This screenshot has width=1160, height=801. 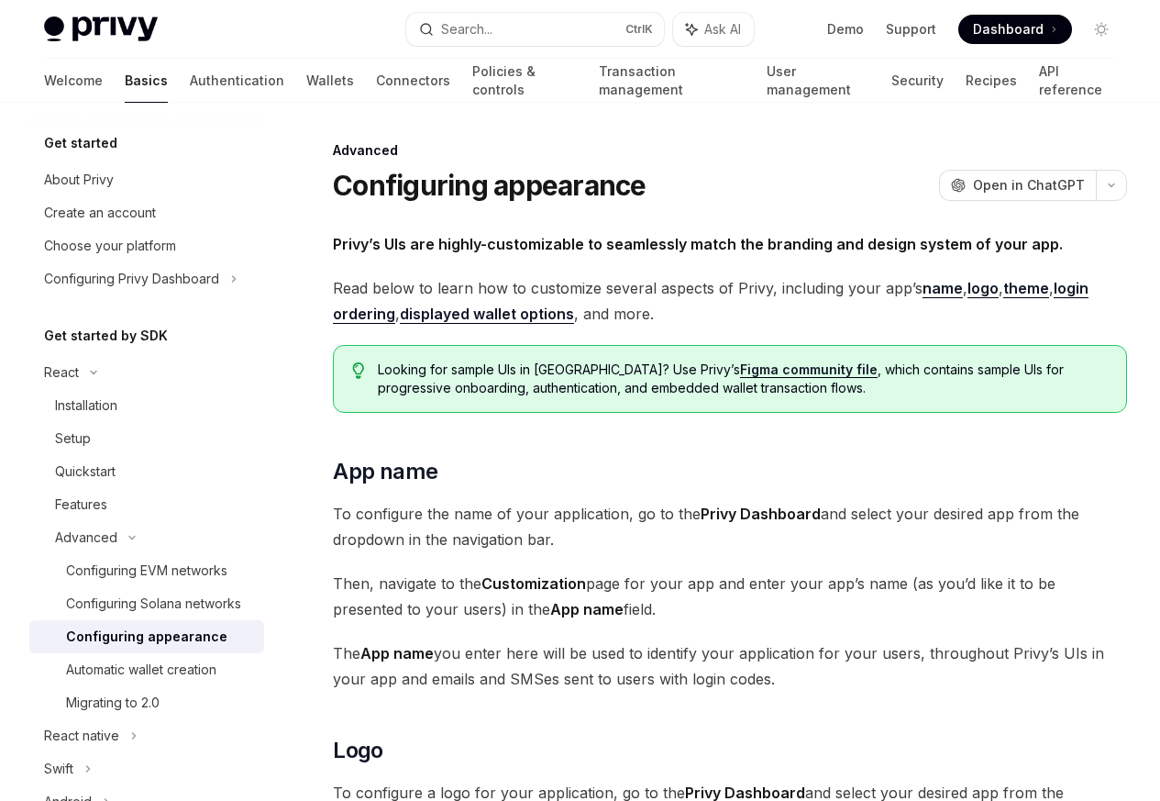 What do you see at coordinates (147, 571) in the screenshot?
I see `a: Configuring EVM networks` at bounding box center [147, 571].